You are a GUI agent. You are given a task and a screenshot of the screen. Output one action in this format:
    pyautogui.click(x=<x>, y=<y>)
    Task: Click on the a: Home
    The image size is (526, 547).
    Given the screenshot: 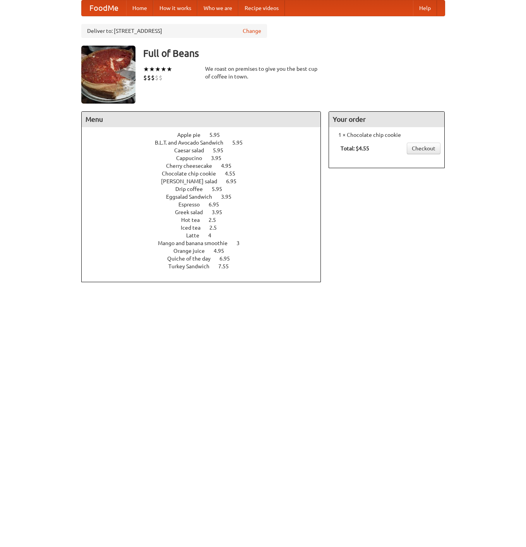 What is the action you would take?
    pyautogui.click(x=140, y=8)
    